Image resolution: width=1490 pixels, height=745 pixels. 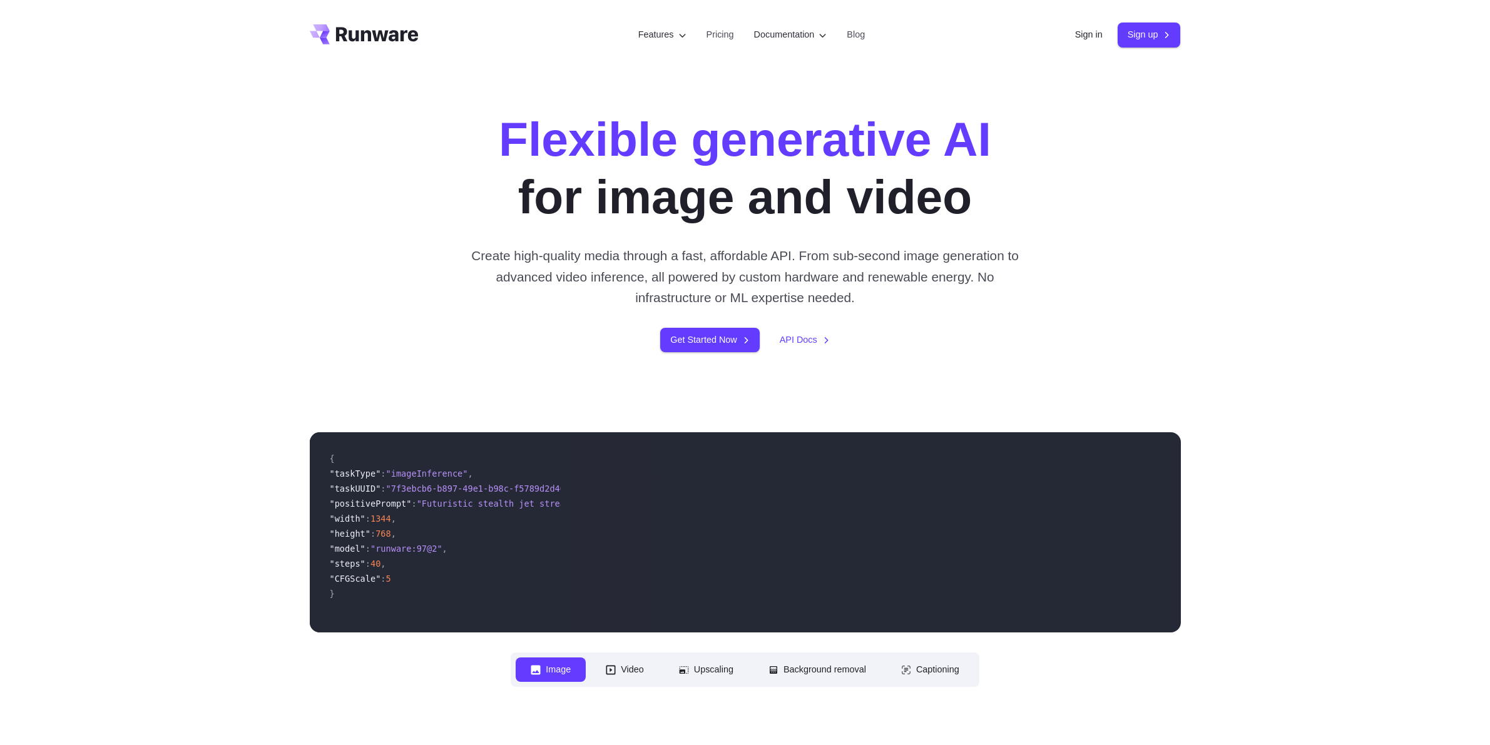 What do you see at coordinates (347, 519) in the screenshot?
I see `span: "width"` at bounding box center [347, 519].